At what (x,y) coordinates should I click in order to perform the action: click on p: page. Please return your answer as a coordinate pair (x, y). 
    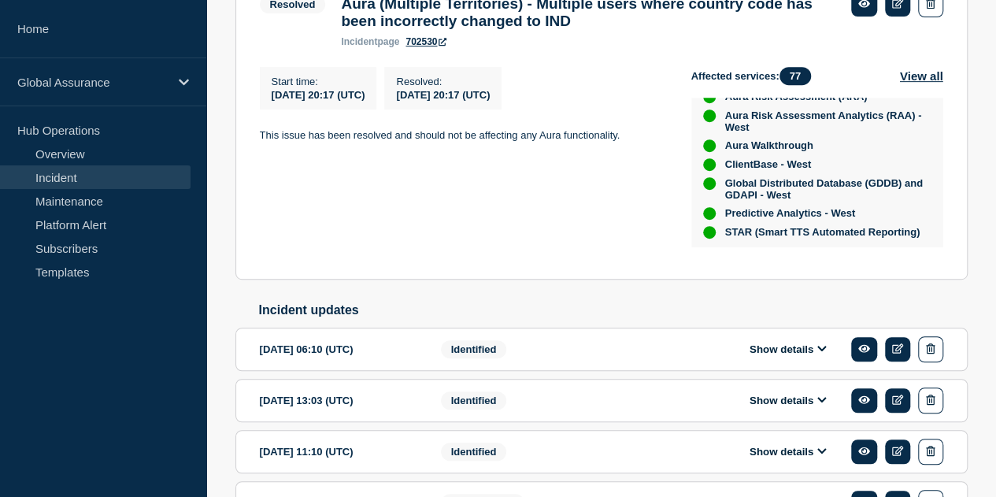
    Looking at the image, I should click on (370, 42).